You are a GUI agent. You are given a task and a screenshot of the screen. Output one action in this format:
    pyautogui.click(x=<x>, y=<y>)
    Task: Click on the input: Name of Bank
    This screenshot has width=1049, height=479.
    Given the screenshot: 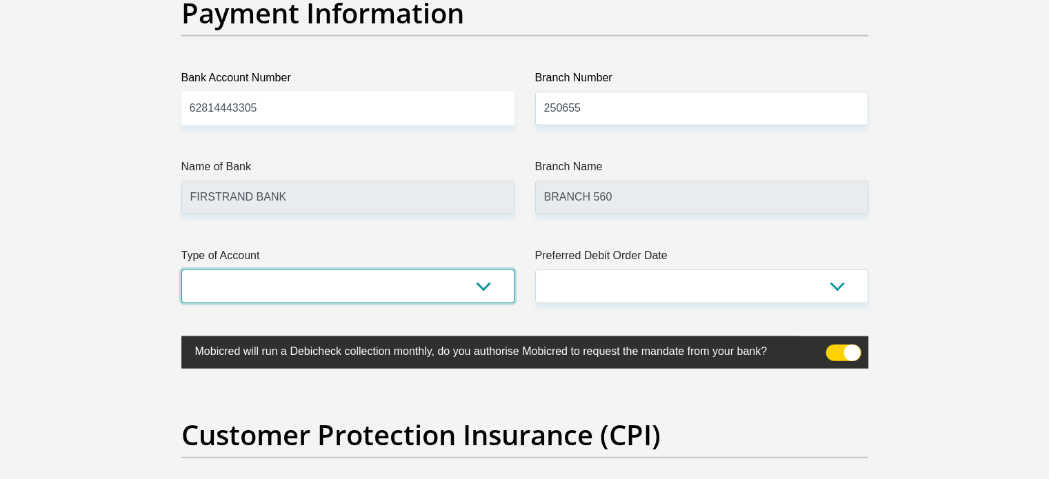 What is the action you would take?
    pyautogui.click(x=348, y=197)
    